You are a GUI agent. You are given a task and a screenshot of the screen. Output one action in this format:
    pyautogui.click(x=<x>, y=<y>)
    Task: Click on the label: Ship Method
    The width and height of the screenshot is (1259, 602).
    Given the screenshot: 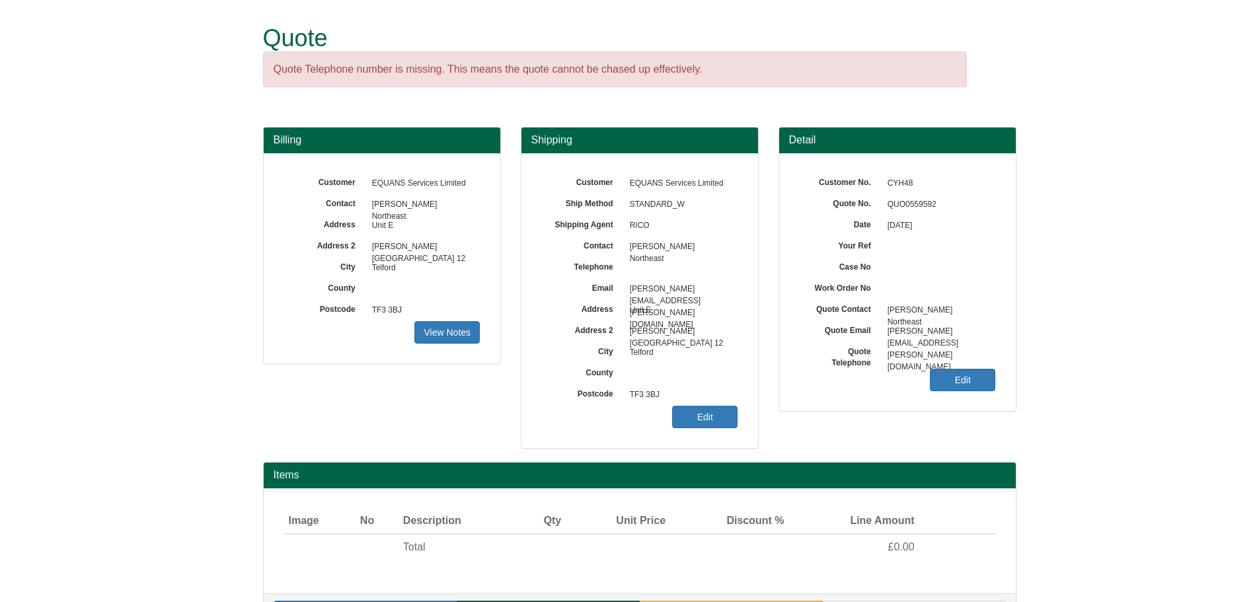 What is the action you would take?
    pyautogui.click(x=582, y=202)
    